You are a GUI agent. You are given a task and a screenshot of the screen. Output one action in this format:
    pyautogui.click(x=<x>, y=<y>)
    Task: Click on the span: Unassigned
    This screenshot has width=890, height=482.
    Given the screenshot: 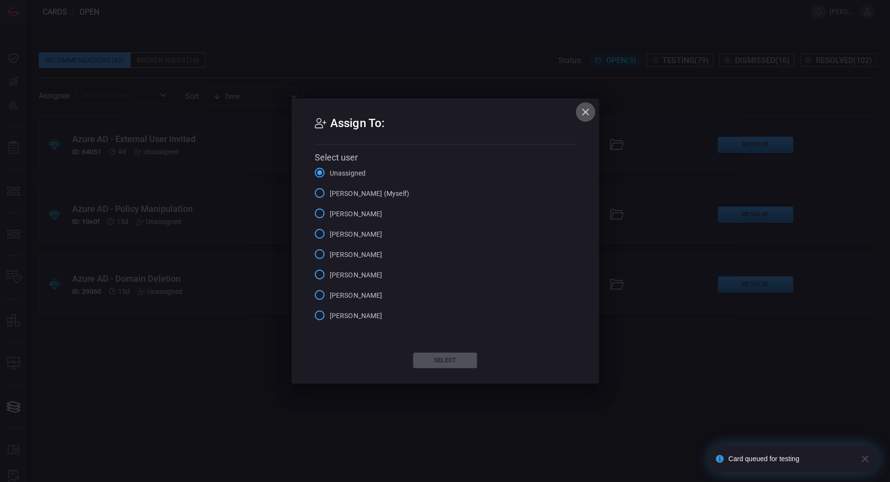 What is the action you would take?
    pyautogui.click(x=348, y=173)
    